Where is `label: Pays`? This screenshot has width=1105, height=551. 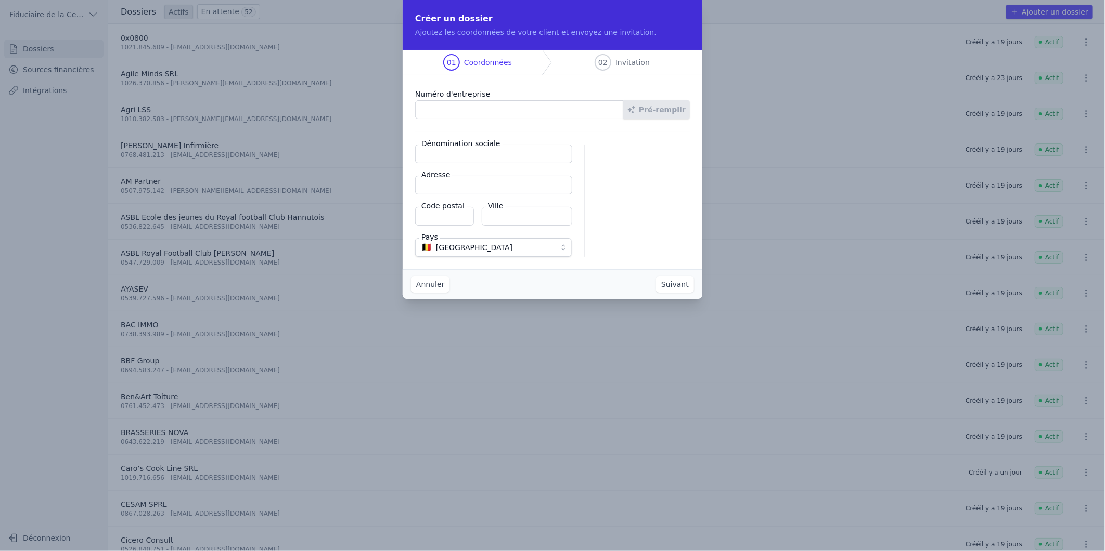 label: Pays is located at coordinates (430, 237).